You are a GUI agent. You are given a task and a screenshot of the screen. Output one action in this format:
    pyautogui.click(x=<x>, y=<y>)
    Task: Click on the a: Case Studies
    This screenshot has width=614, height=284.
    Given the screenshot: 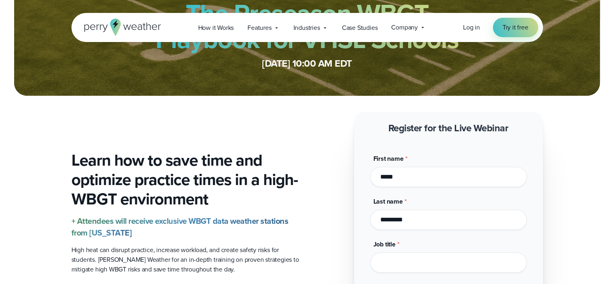 What is the action you would take?
    pyautogui.click(x=360, y=27)
    